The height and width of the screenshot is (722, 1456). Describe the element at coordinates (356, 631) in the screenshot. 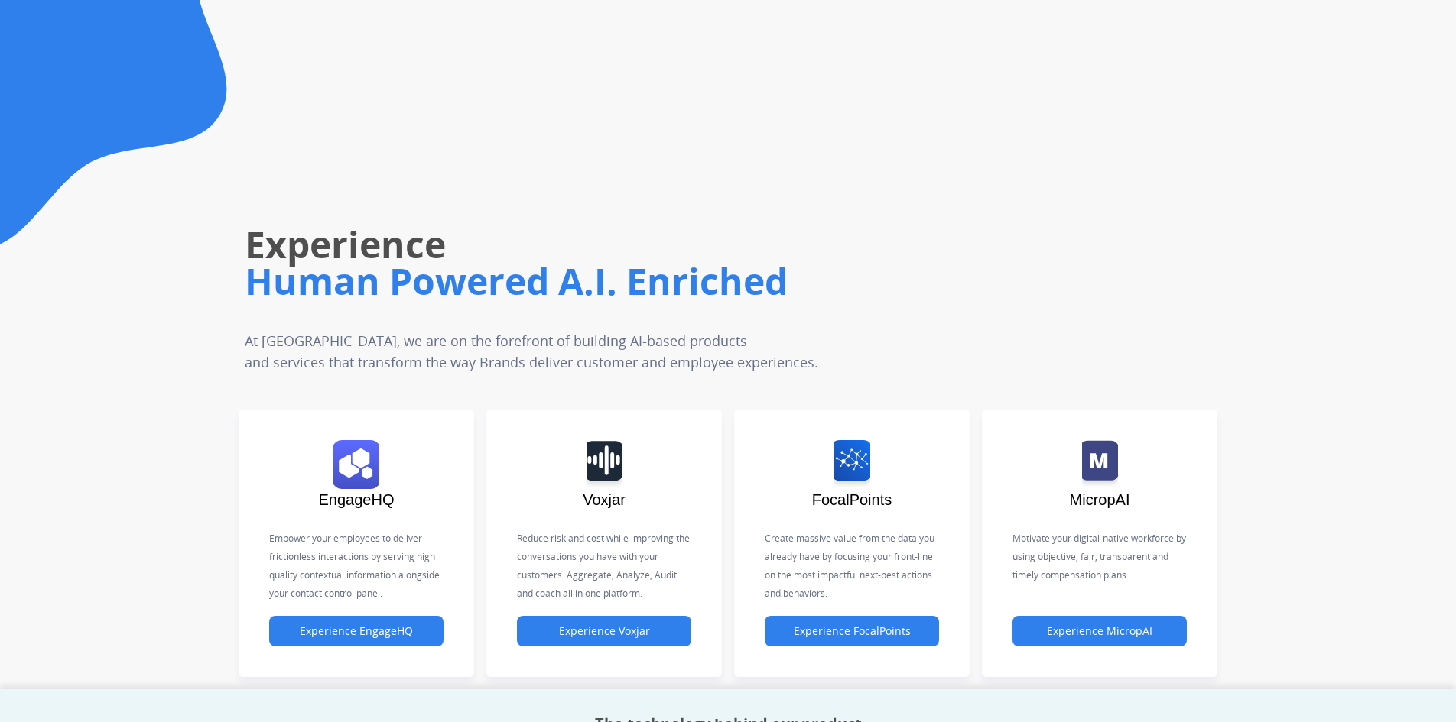

I see `a: Experience EngageHQ` at that location.